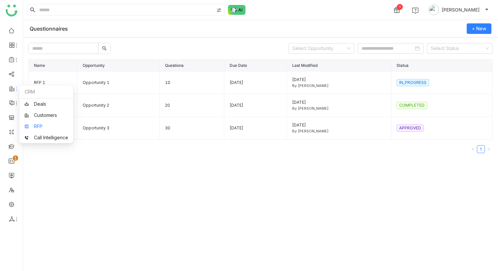 The image size is (498, 271). Describe the element at coordinates (479, 29) in the screenshot. I see `span: + New` at that location.